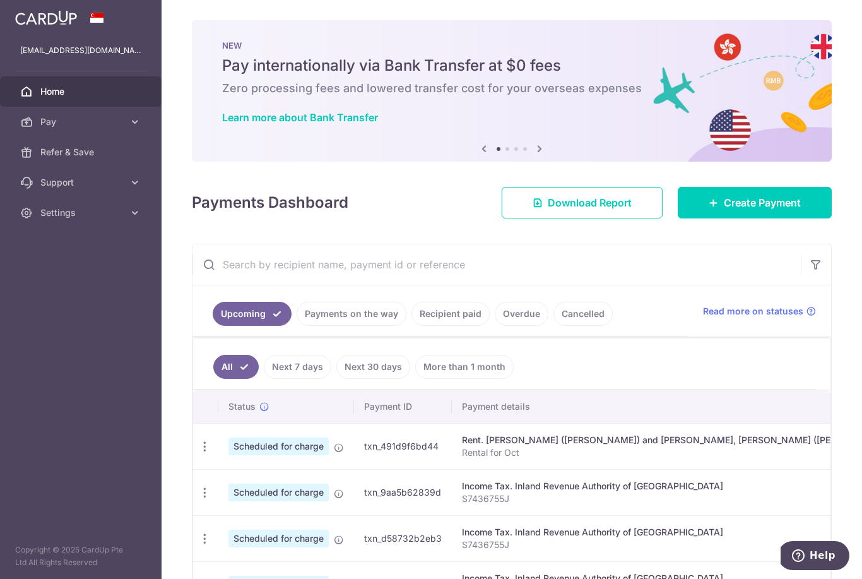  I want to click on img: Bank transfer banner, so click(512, 91).